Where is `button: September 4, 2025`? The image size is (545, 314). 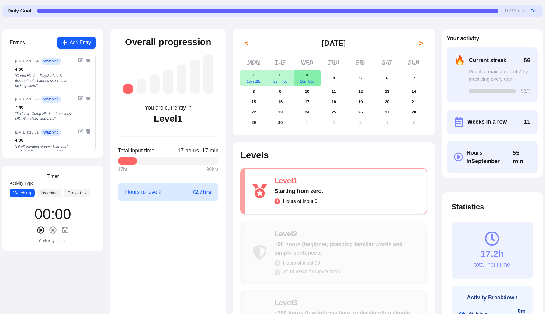
button: September 4, 2025 is located at coordinates (334, 78).